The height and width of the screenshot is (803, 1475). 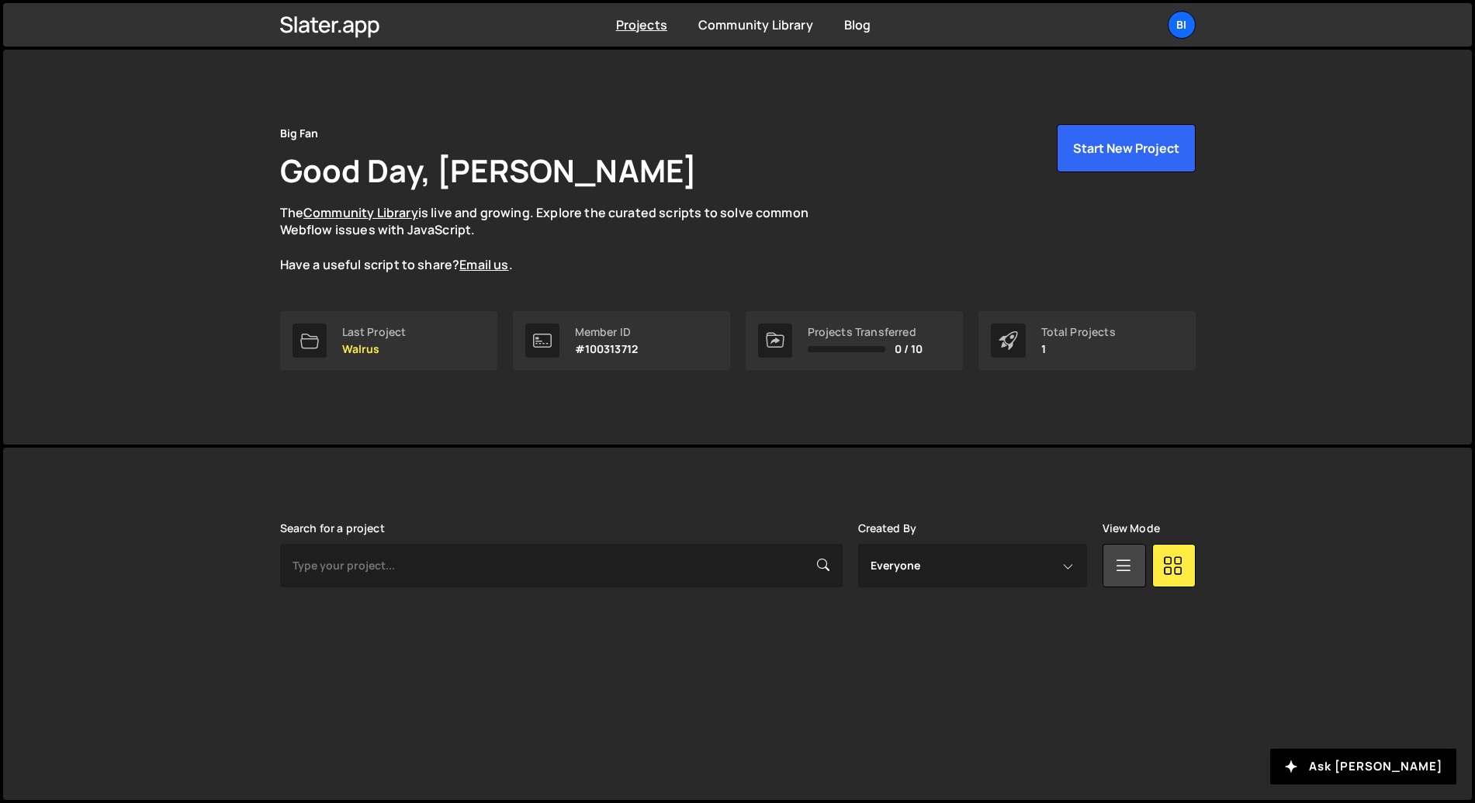 I want to click on div: Member ID, so click(x=607, y=332).